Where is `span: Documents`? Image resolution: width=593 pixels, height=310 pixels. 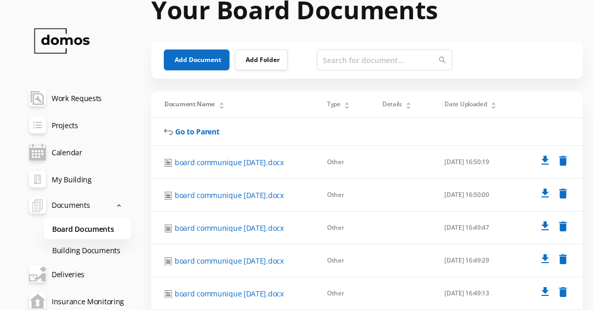
span: Documents is located at coordinates (70, 205).